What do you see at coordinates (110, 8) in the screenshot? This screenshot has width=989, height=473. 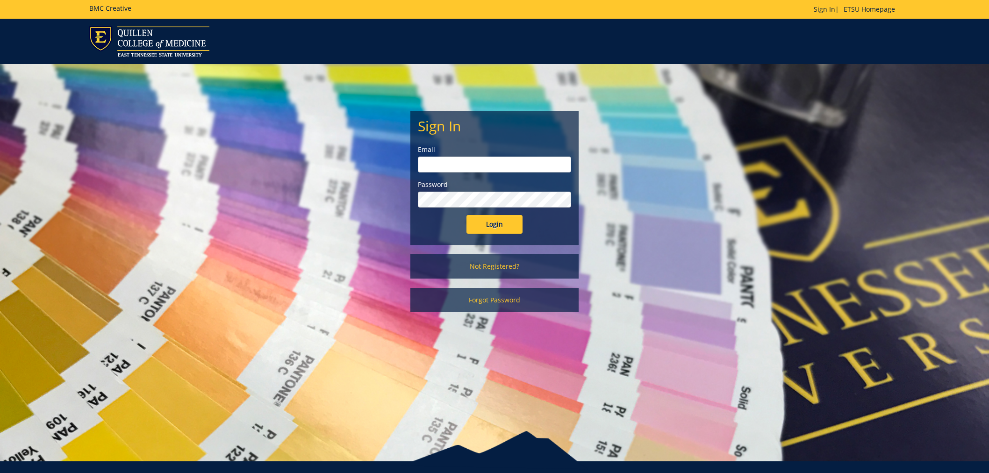 I see `h5: BMC Creative` at bounding box center [110, 8].